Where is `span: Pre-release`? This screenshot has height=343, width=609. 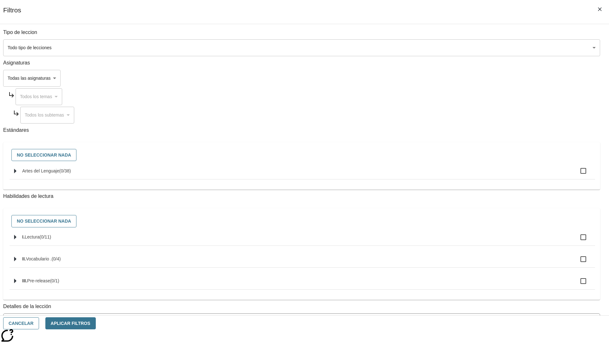 span: Pre-release is located at coordinates (39, 281).